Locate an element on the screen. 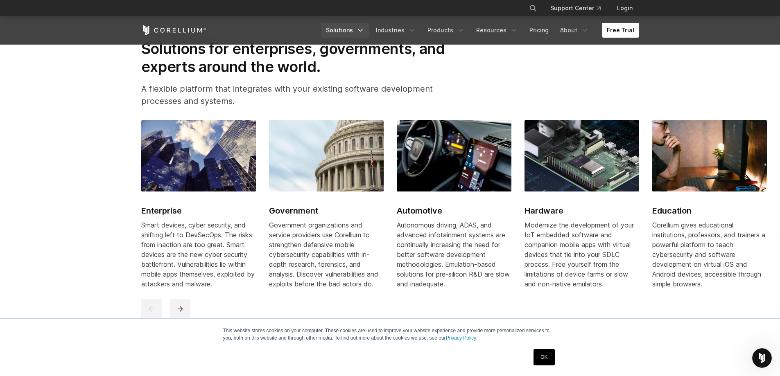 The width and height of the screenshot is (780, 376). a: Enterprise Enterprise Smart devices, cyber security, and shifting left to DevSecOps. The risks fr... is located at coordinates (199, 210).